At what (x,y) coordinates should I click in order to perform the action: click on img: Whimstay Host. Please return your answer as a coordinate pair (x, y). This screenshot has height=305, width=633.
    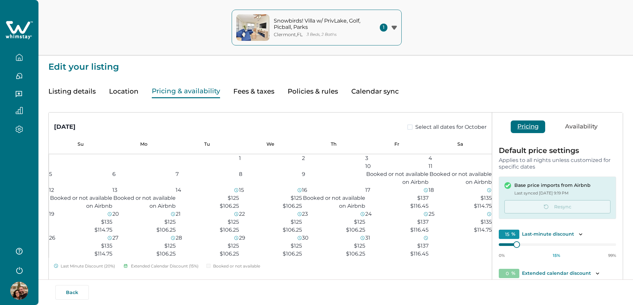
    Looking at the image, I should click on (19, 290).